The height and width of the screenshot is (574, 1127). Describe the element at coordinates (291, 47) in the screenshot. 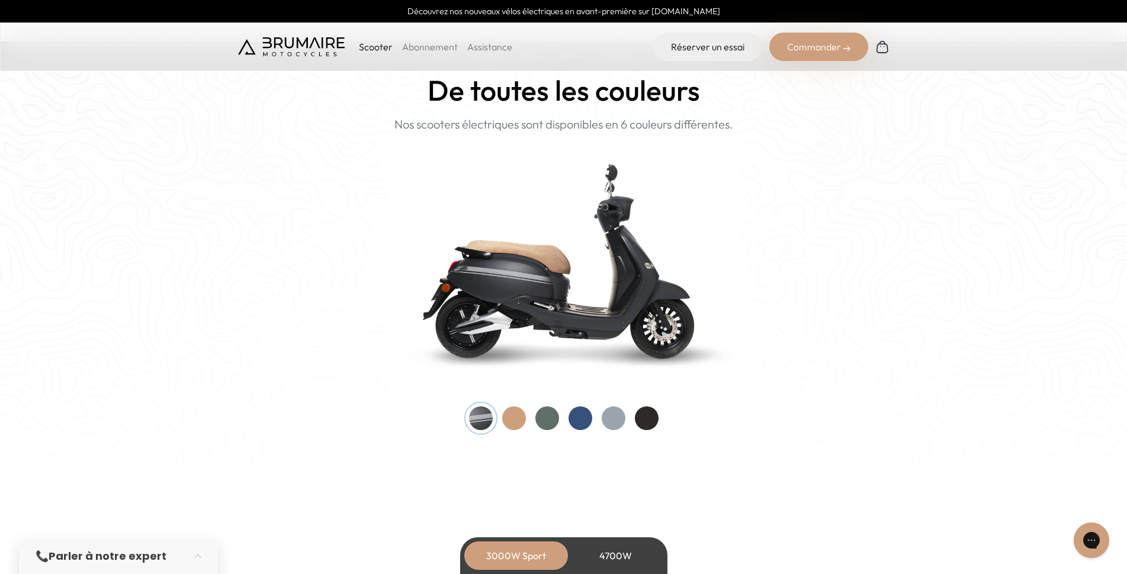

I see `img: Brumaire Motocycles` at that location.